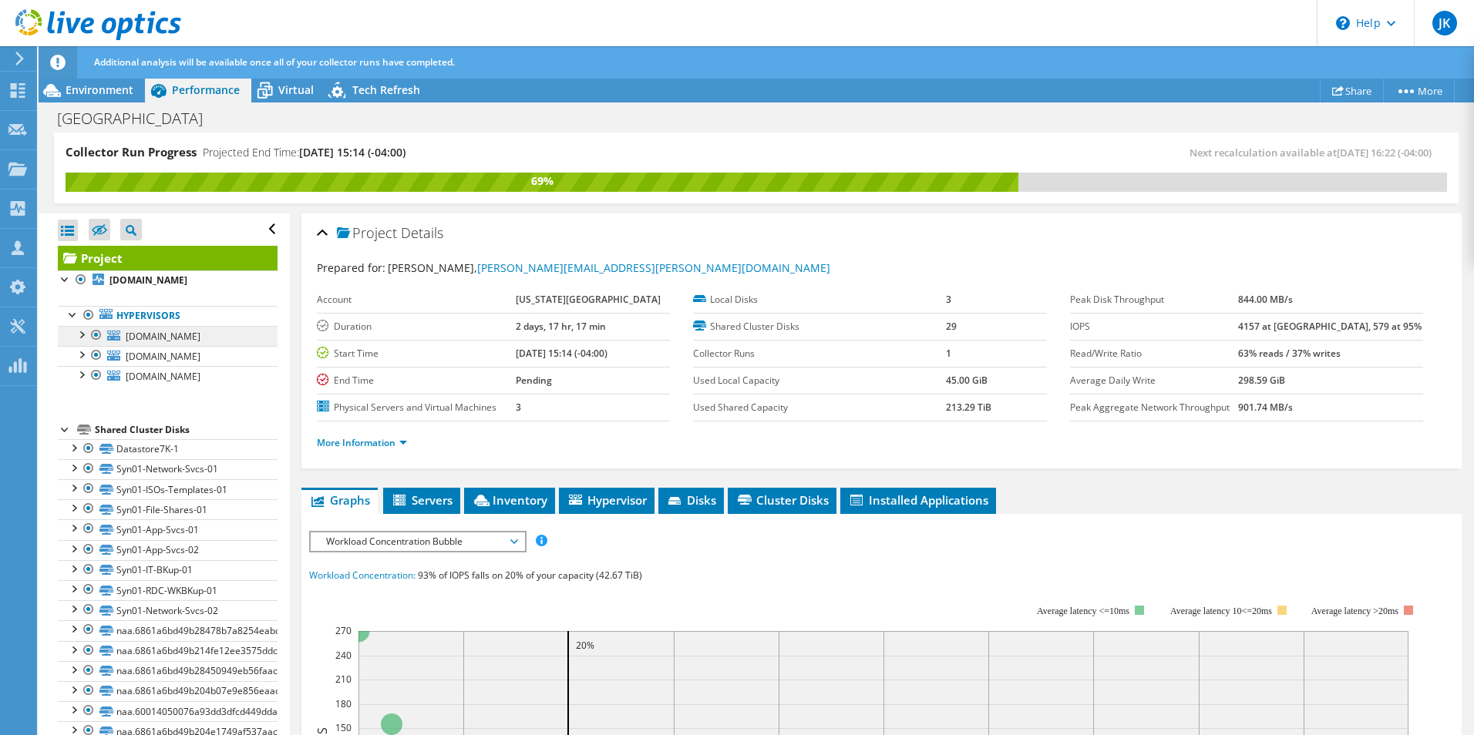  Describe the element at coordinates (167, 692) in the screenshot. I see `a: naa.6861a6bd49b204b07e9e856eaac3fb53` at that location.